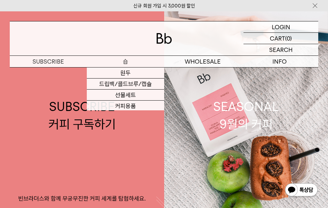 The height and width of the screenshot is (208, 328). What do you see at coordinates (125, 61) in the screenshot?
I see `p: 숍` at bounding box center [125, 61].